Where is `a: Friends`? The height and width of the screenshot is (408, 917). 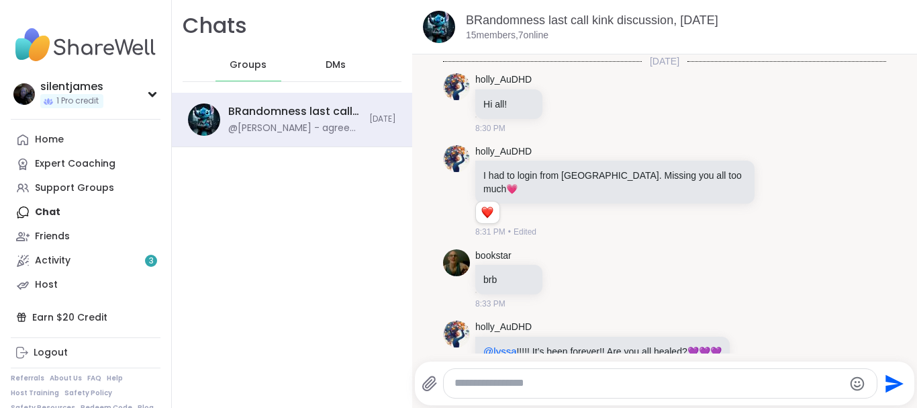
a: Friends is located at coordinates (85, 236).